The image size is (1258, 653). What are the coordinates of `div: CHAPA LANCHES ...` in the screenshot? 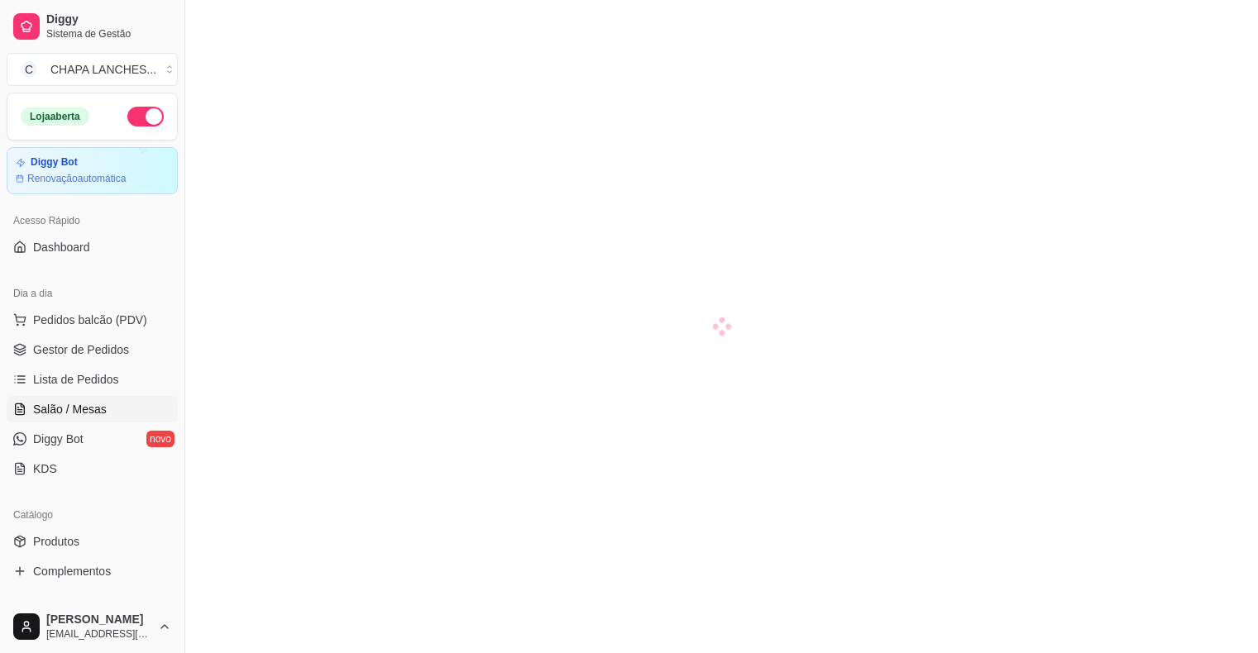 It's located at (103, 69).